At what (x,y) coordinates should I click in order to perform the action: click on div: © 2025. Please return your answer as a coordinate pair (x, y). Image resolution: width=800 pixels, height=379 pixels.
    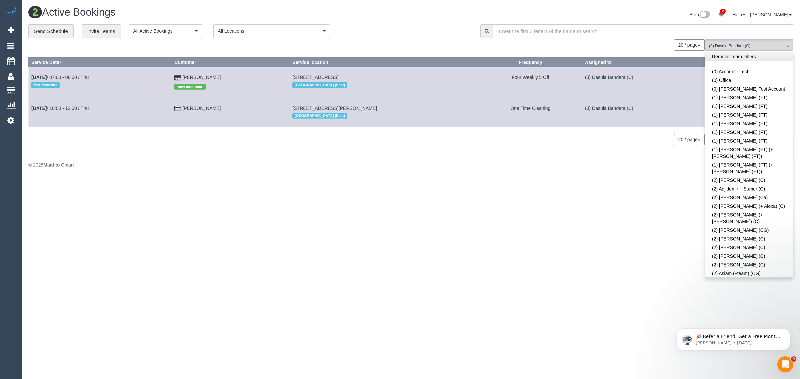
    Looking at the image, I should click on (411, 165).